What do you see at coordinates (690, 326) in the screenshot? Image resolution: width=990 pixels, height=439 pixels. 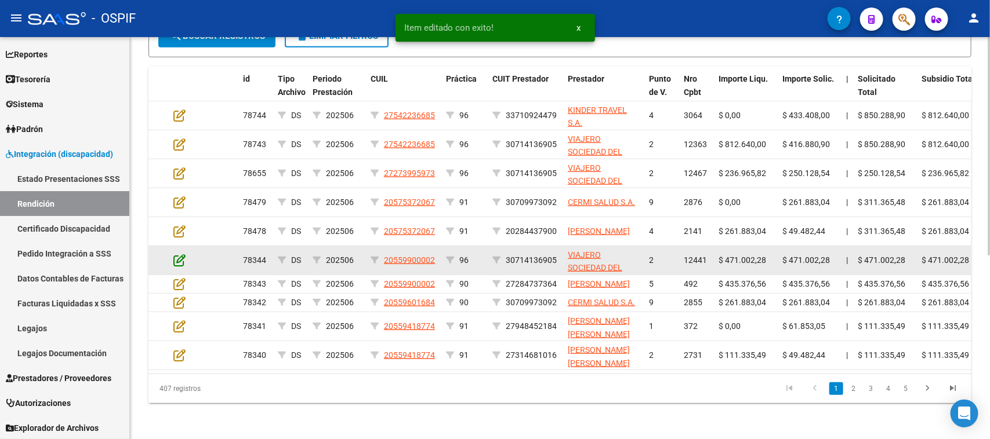 I see `span: 372` at bounding box center [690, 326].